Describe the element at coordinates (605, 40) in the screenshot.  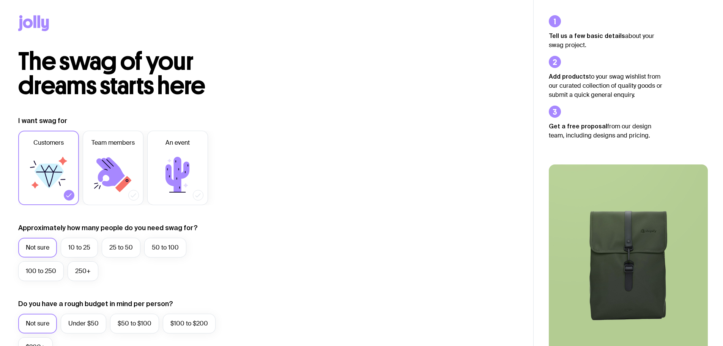
I see `p: about your swag project.` at that location.